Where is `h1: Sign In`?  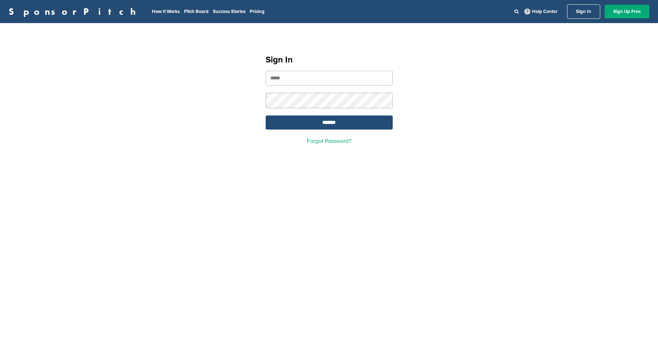 h1: Sign In is located at coordinates (329, 60).